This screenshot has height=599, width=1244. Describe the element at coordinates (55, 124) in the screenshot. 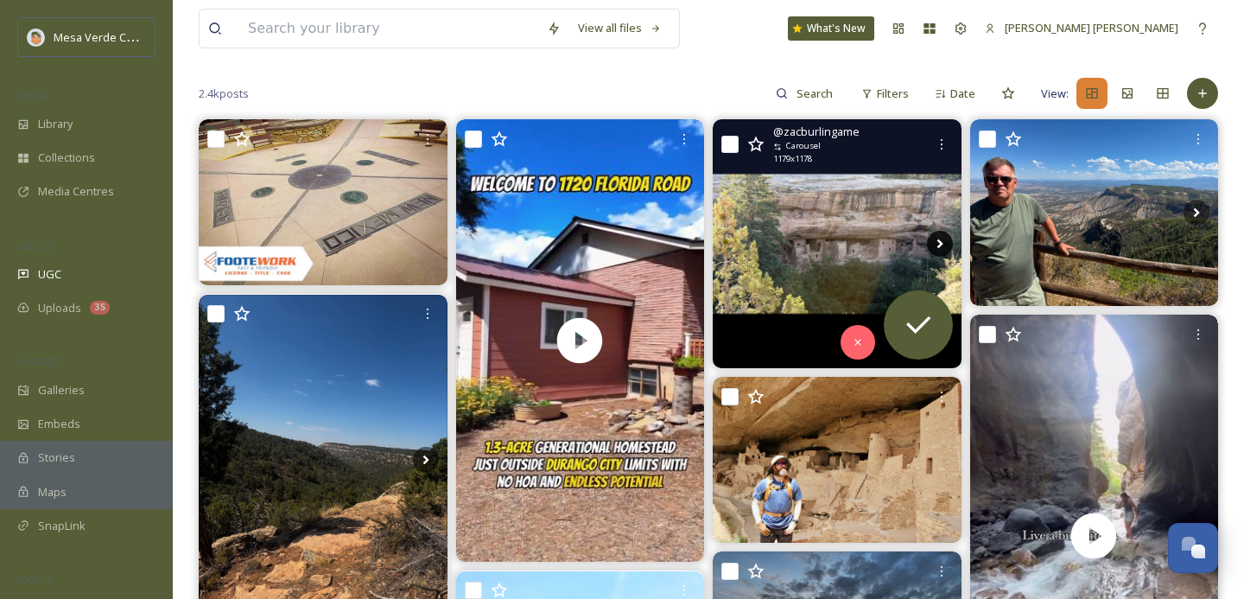

I see `span: Library` at that location.